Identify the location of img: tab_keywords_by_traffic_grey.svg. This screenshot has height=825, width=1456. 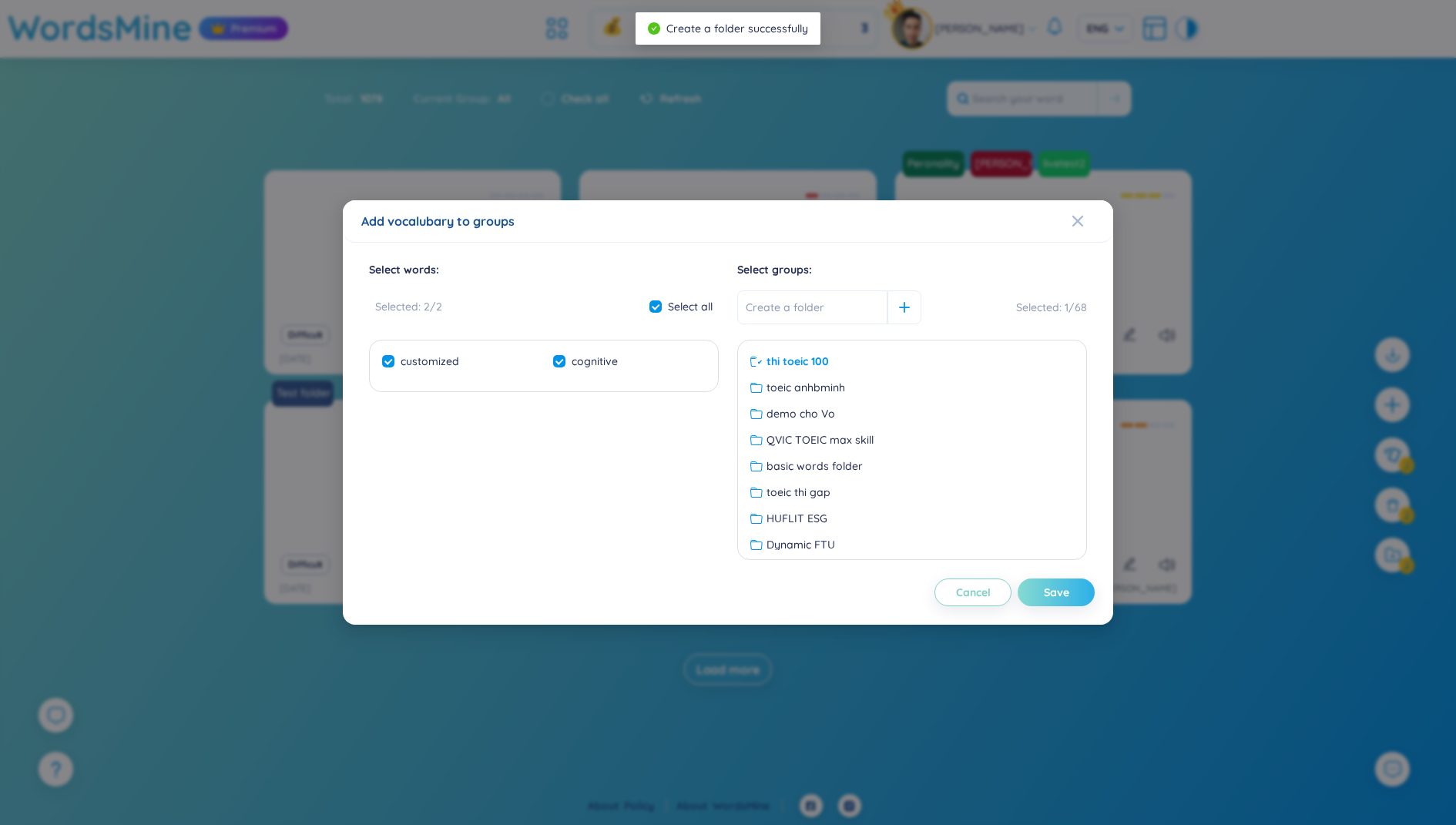
(160, 95).